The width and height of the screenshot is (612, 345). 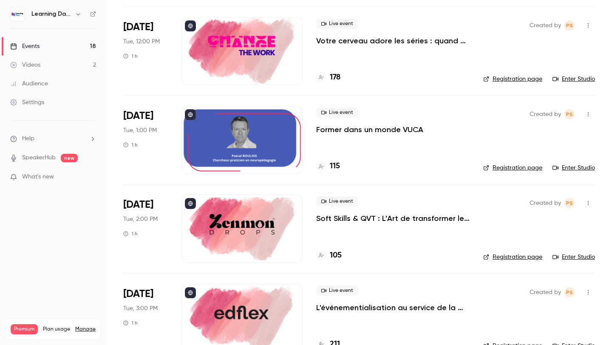 I want to click on span: Premium, so click(x=24, y=329).